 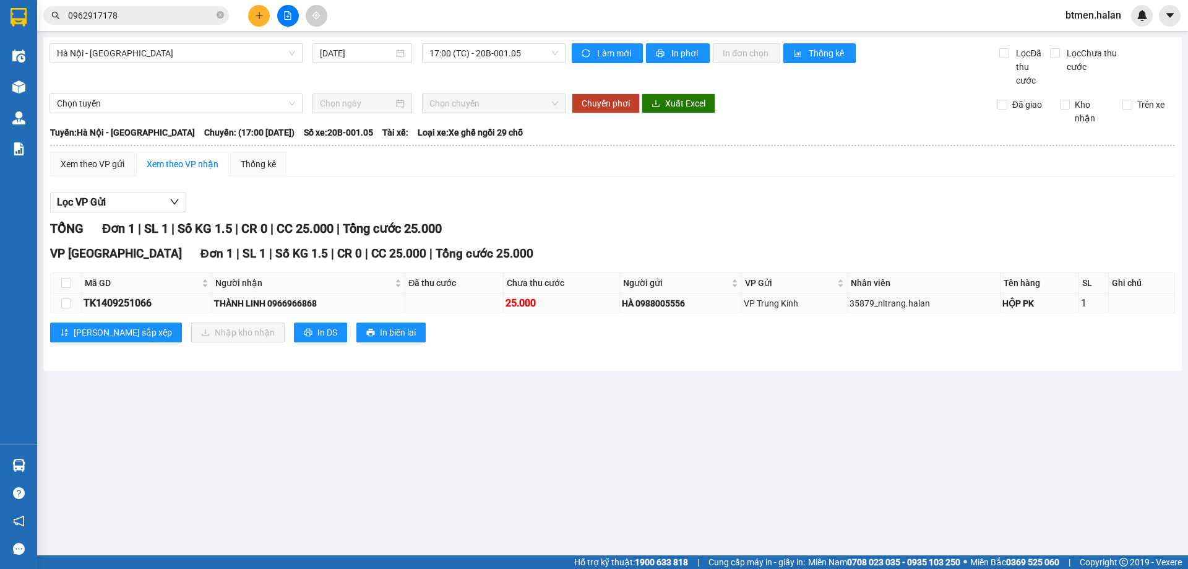 I want to click on button: downloadXuất Excel, so click(x=678, y=103).